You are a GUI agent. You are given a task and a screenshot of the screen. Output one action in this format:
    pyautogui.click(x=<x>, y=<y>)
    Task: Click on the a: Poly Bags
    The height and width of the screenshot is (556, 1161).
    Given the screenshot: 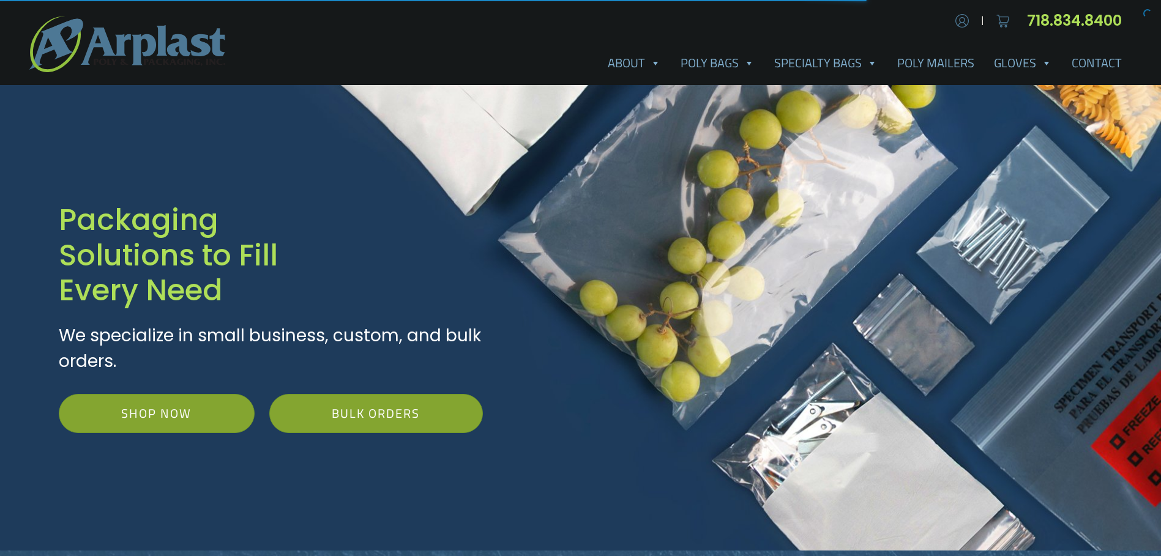 What is the action you would take?
    pyautogui.click(x=717, y=63)
    